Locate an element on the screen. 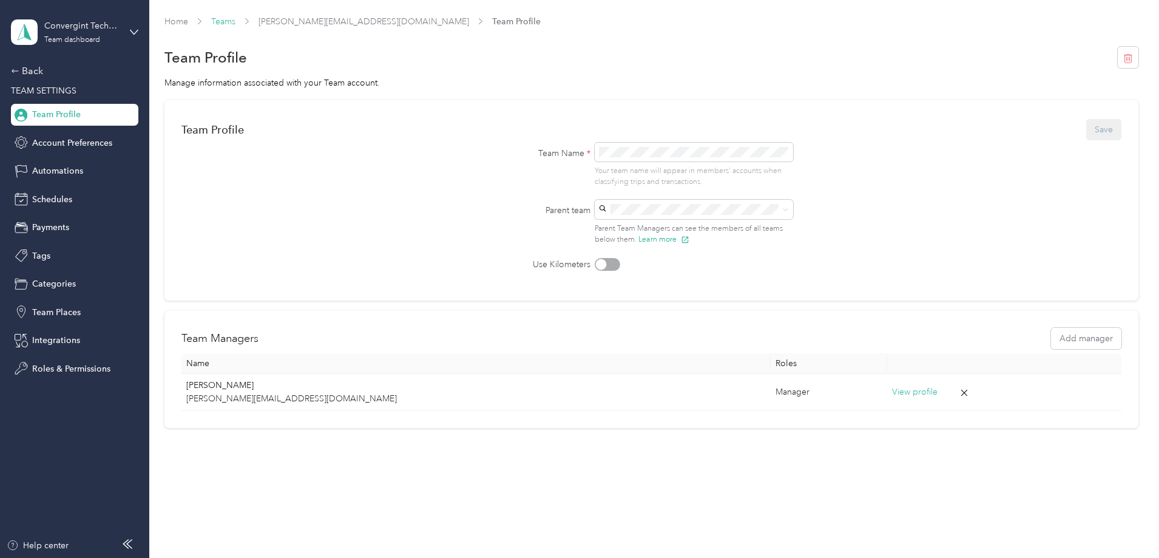 The height and width of the screenshot is (558, 1159). th: Name is located at coordinates (476, 364).